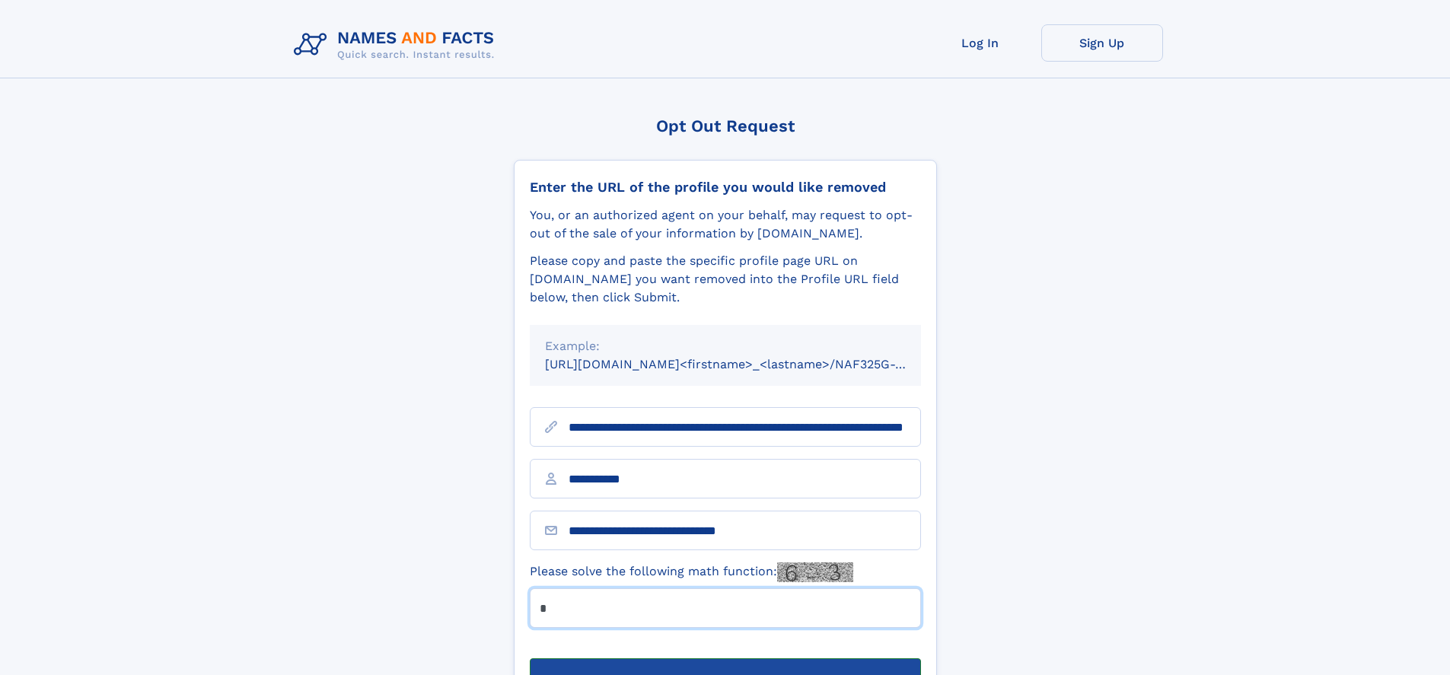 This screenshot has height=675, width=1450. What do you see at coordinates (980, 43) in the screenshot?
I see `a: Log In` at bounding box center [980, 43].